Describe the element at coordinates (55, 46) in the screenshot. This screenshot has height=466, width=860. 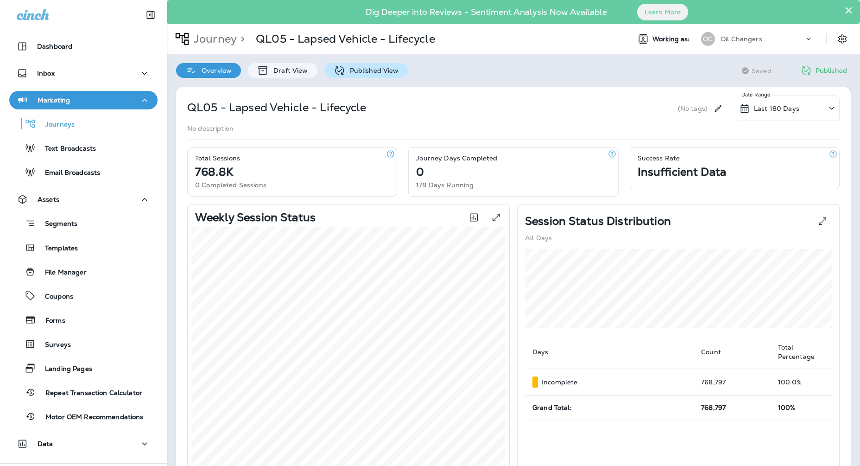
I see `p: Dashboard` at that location.